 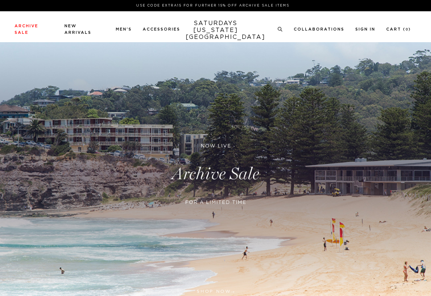 I want to click on small: 0, so click(x=407, y=29).